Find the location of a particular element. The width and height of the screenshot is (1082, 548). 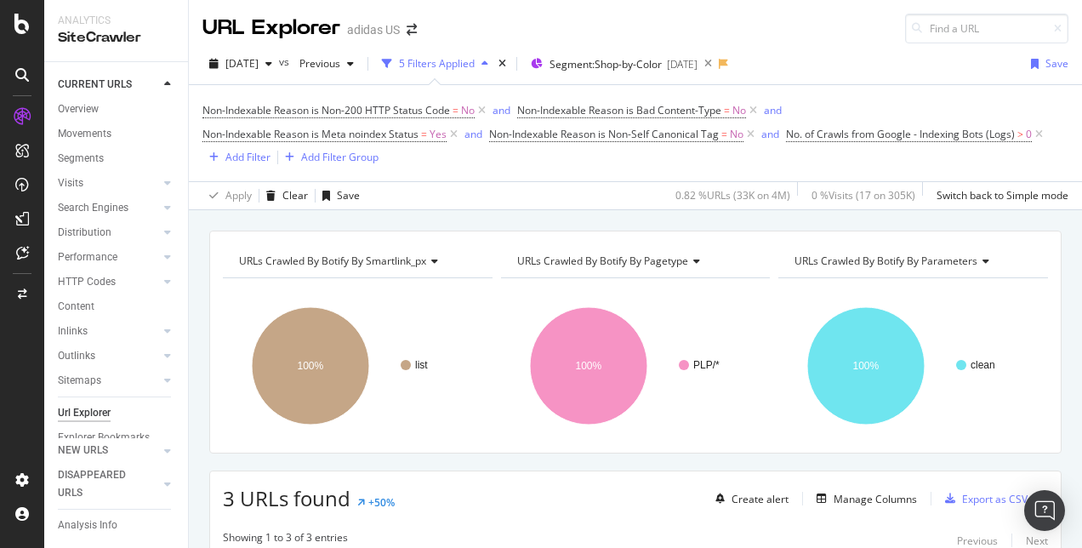

button: Create alert is located at coordinates (748, 498).